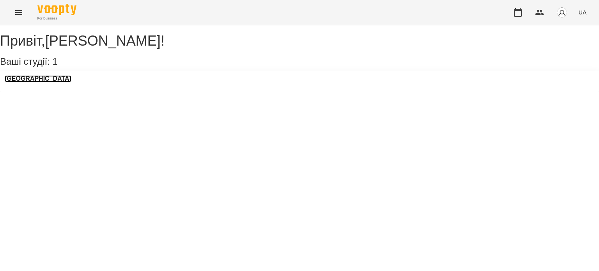 This screenshot has height=271, width=599. Describe the element at coordinates (57, 9) in the screenshot. I see `img: Voopty Logo` at that location.